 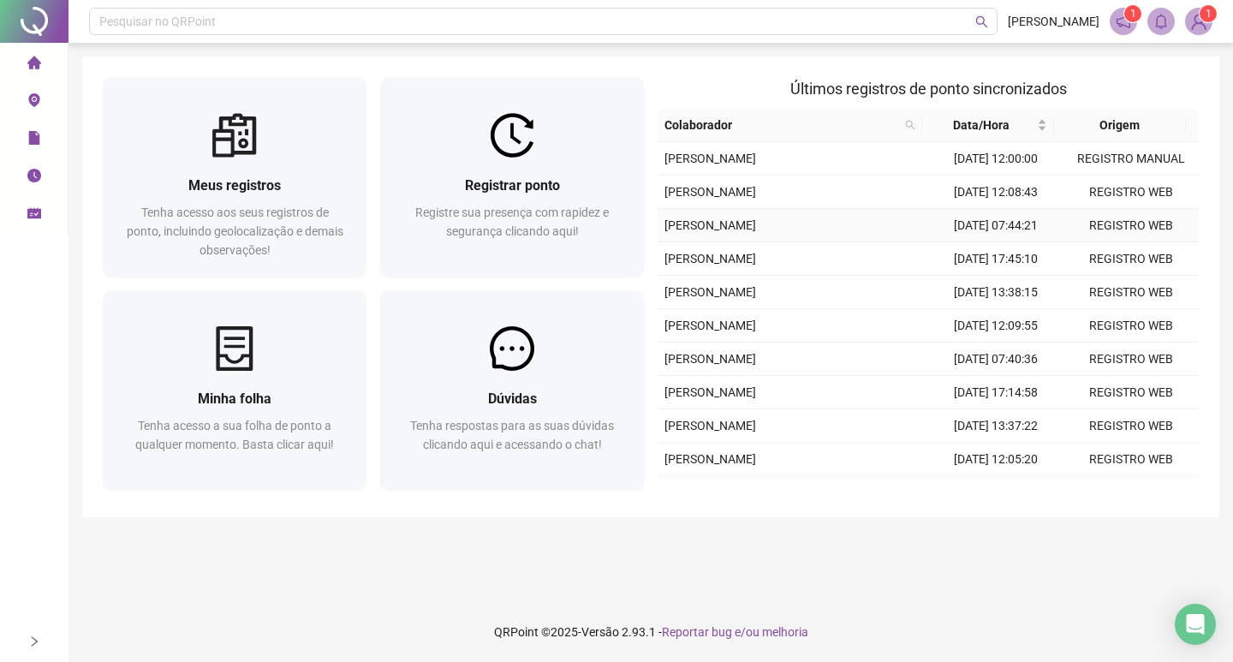 I want to click on span: right, so click(x=34, y=641).